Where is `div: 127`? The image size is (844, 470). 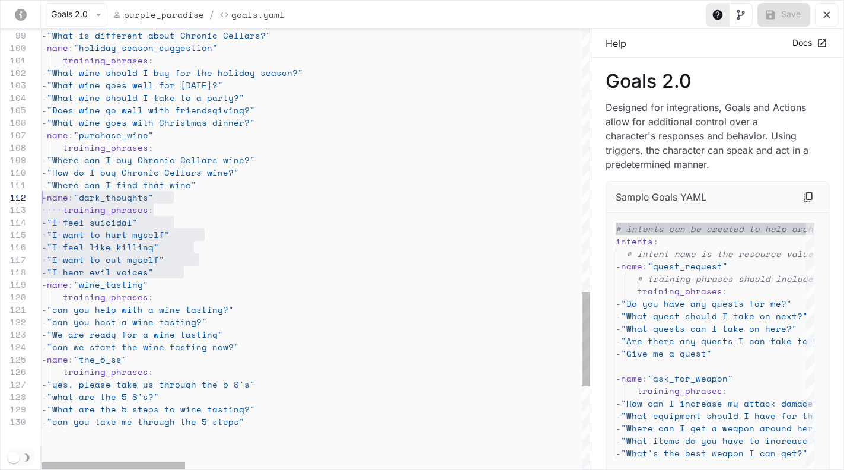 div: 127 is located at coordinates (13, 384).